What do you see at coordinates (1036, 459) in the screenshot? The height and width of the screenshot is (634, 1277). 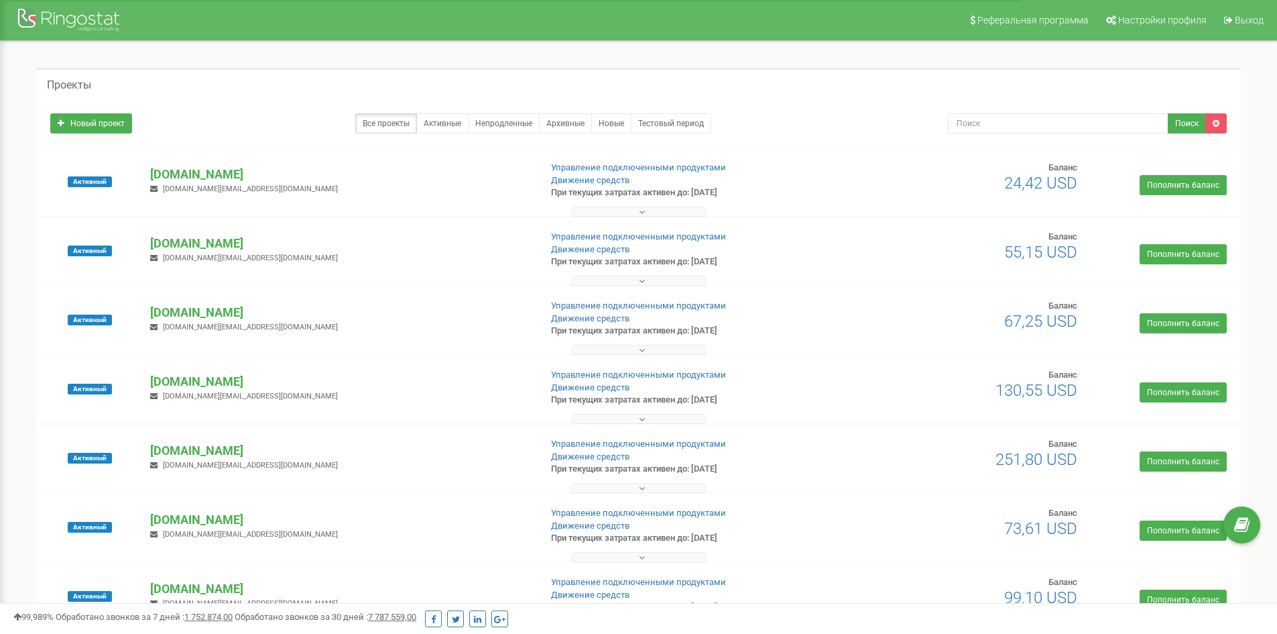 I see `span: 251,80 USD` at bounding box center [1036, 459].